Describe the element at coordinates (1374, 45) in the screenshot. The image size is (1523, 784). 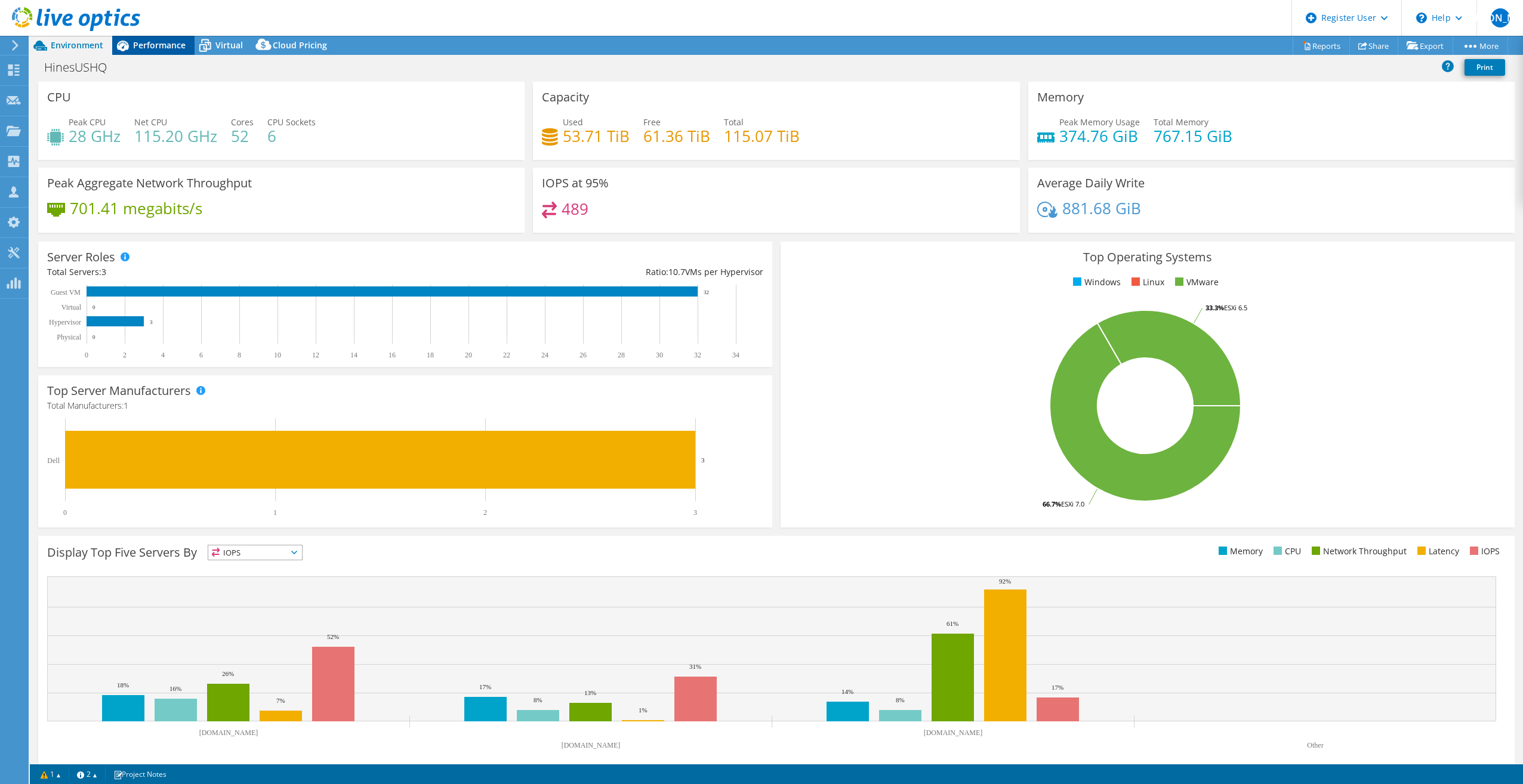
I see `a: Share` at that location.